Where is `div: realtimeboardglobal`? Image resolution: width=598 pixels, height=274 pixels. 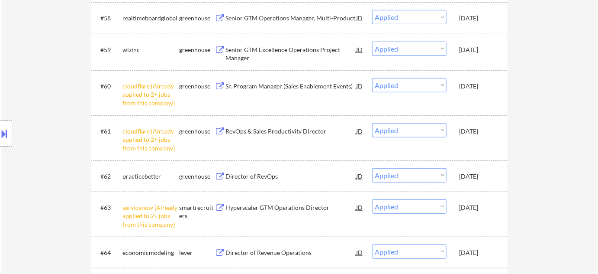
div: realtimeboardglobal is located at coordinates (151, 18).